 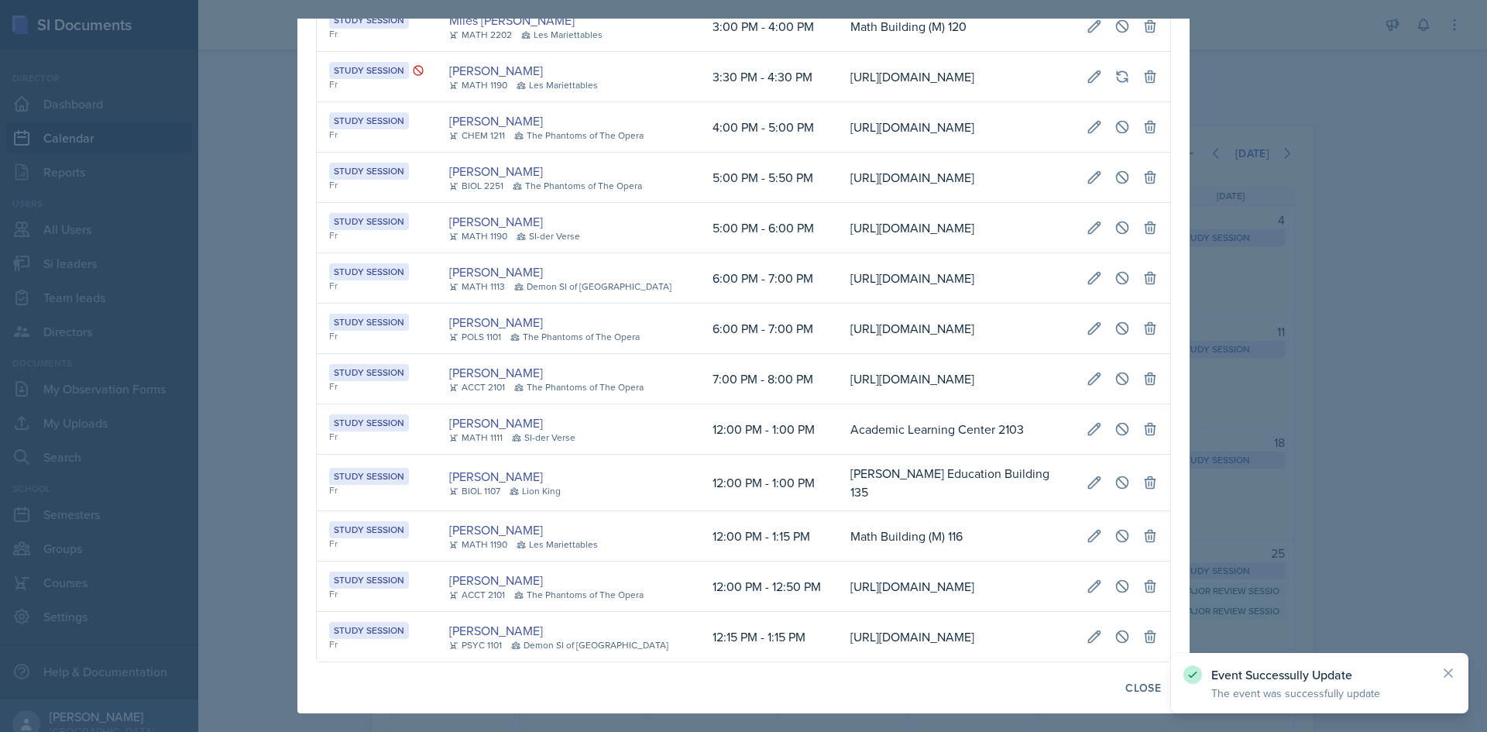 What do you see at coordinates (477, 136) in the screenshot?
I see `div: CHEM 1211` at bounding box center [477, 136].